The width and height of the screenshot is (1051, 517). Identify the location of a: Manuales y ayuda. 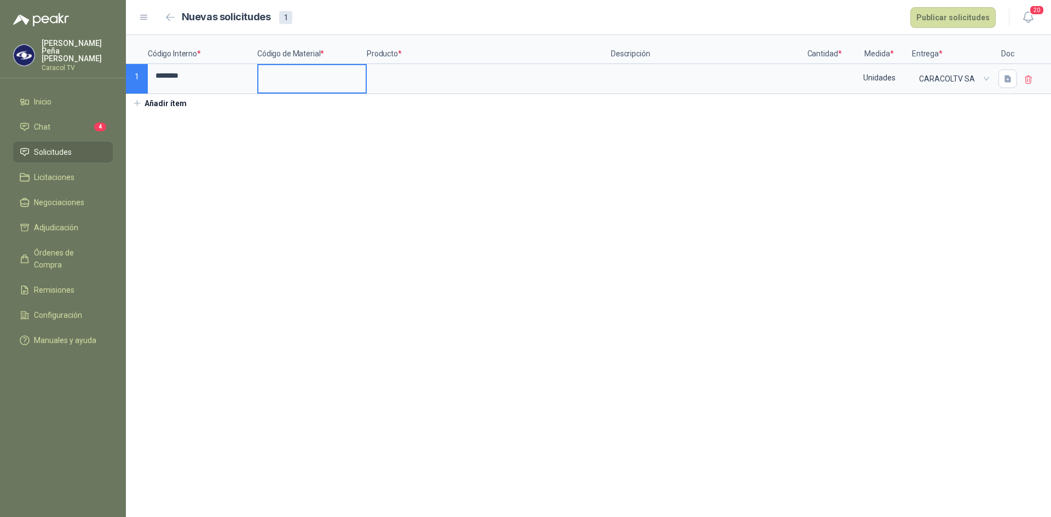
(63, 341).